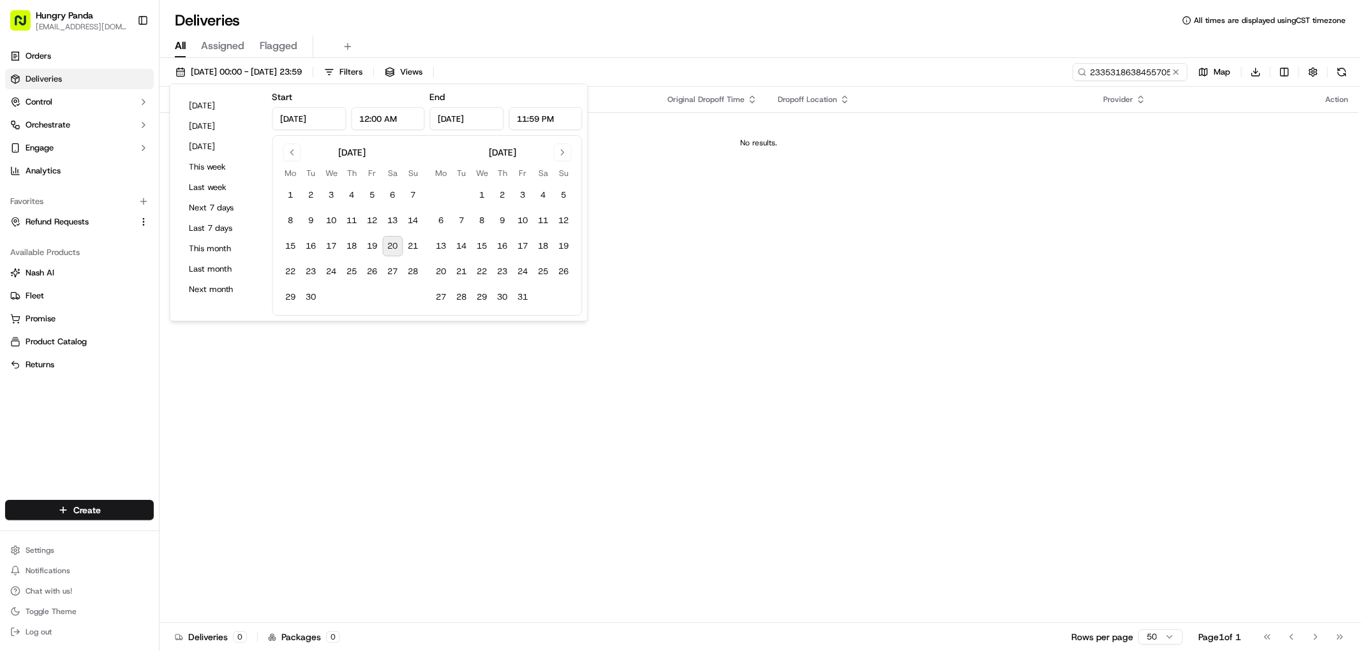 The height and width of the screenshot is (651, 1361). What do you see at coordinates (393, 272) in the screenshot?
I see `button: 27` at bounding box center [393, 272].